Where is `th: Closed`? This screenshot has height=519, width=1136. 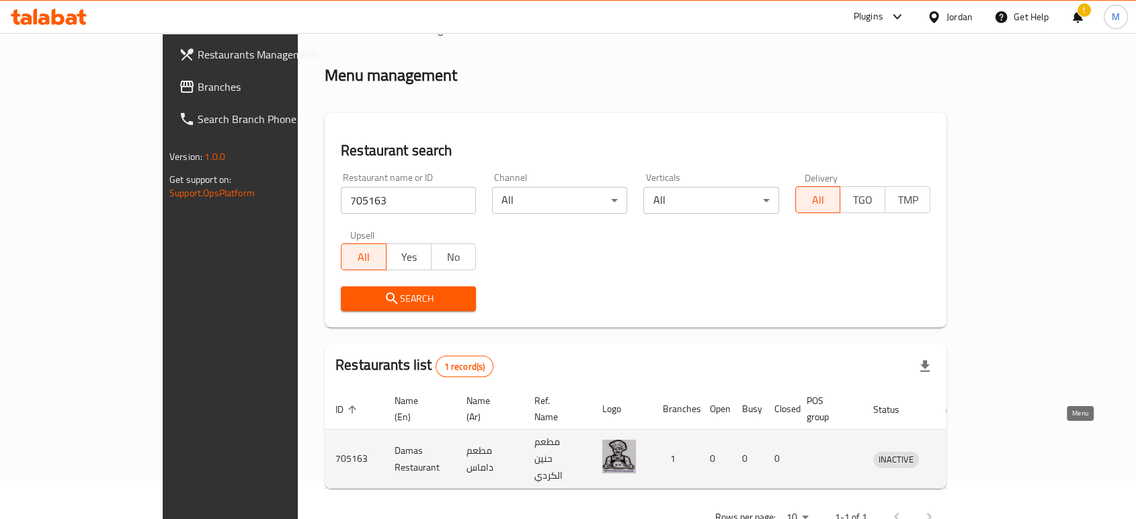
th: Closed is located at coordinates (780, 409).